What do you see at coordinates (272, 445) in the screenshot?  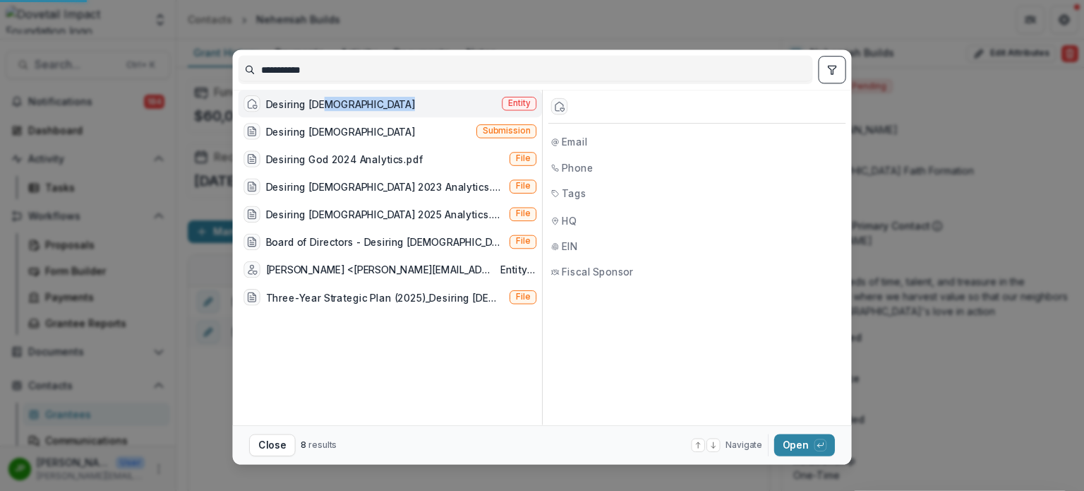 I see `button: Close` at bounding box center [272, 445].